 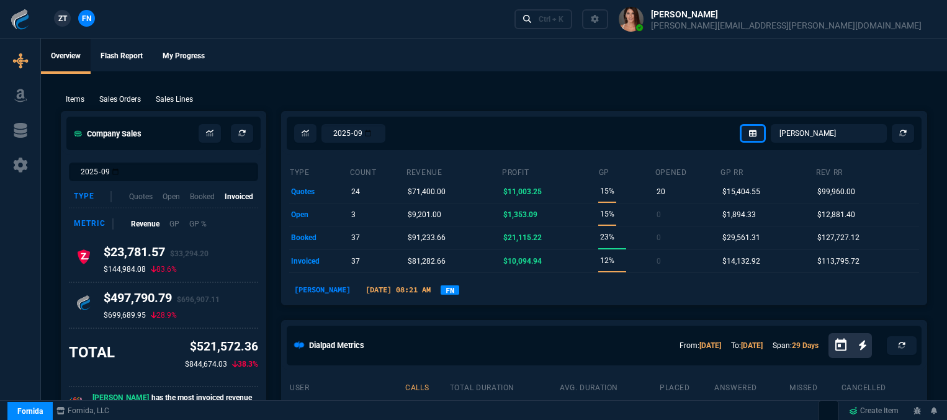 What do you see at coordinates (846, 345) in the screenshot?
I see `button: Open calendar` at bounding box center [846, 345].